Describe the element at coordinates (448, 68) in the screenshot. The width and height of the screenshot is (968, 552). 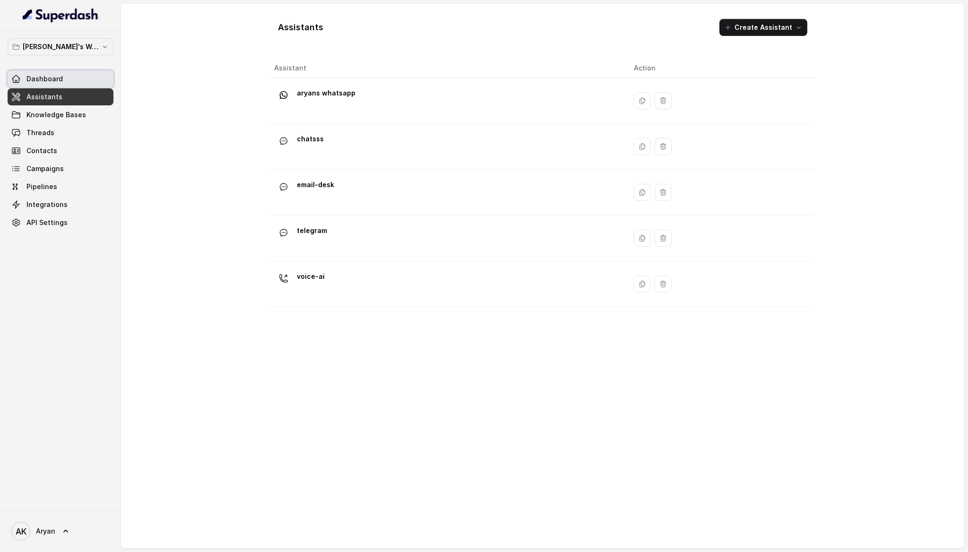
I see `th: Assistant` at that location.